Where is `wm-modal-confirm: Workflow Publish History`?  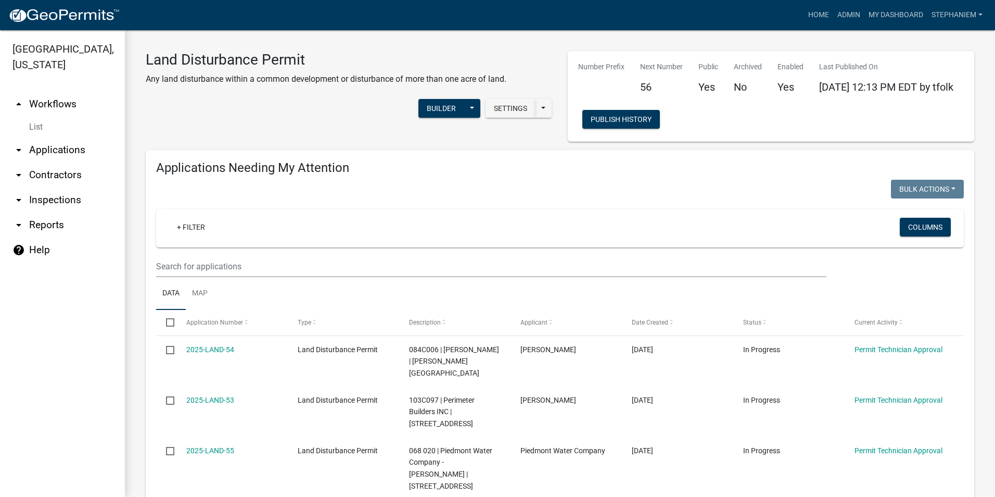
wm-modal-confirm: Workflow Publish History is located at coordinates (621, 120).